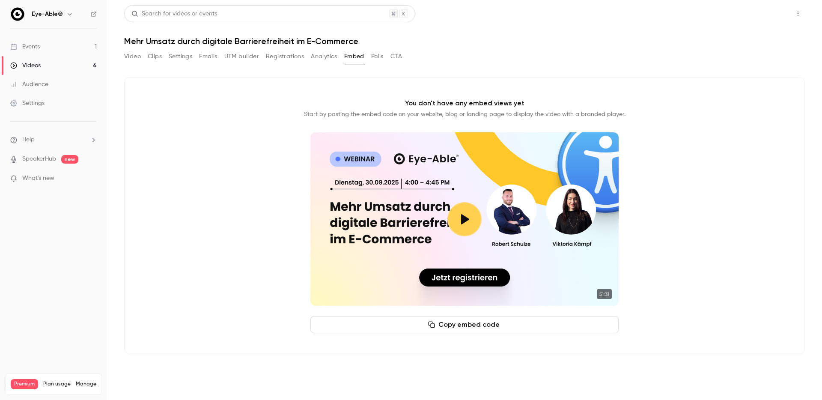 Image resolution: width=822 pixels, height=400 pixels. Describe the element at coordinates (208, 57) in the screenshot. I see `button: Emails` at that location.